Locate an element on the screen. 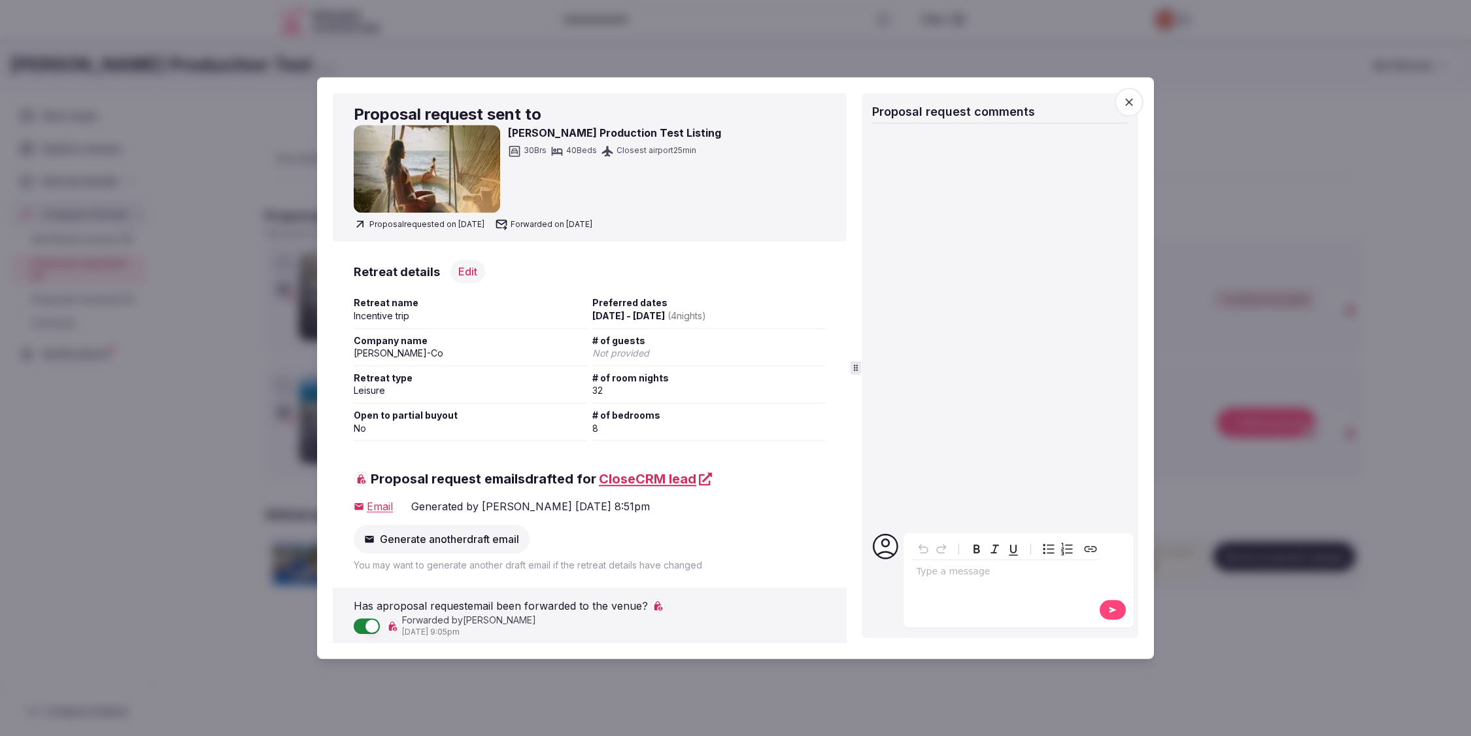 This screenshot has width=1471, height=736. div: Incentive trip is located at coordinates (470, 316).